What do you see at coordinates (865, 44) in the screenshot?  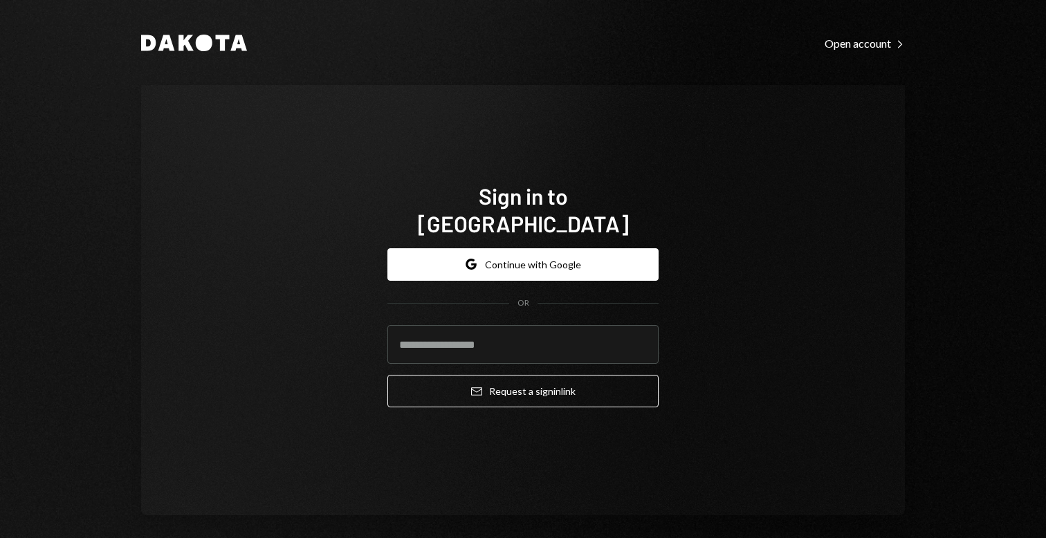 I see `div: Open account` at bounding box center [865, 44].